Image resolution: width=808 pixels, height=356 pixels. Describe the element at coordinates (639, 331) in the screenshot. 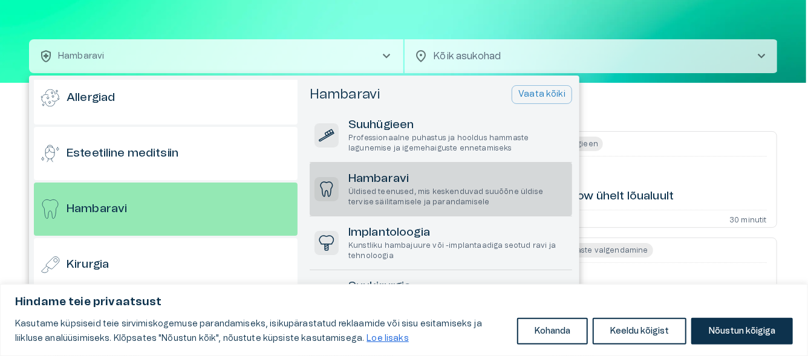

I see `button: Keeldu kõigist` at that location.